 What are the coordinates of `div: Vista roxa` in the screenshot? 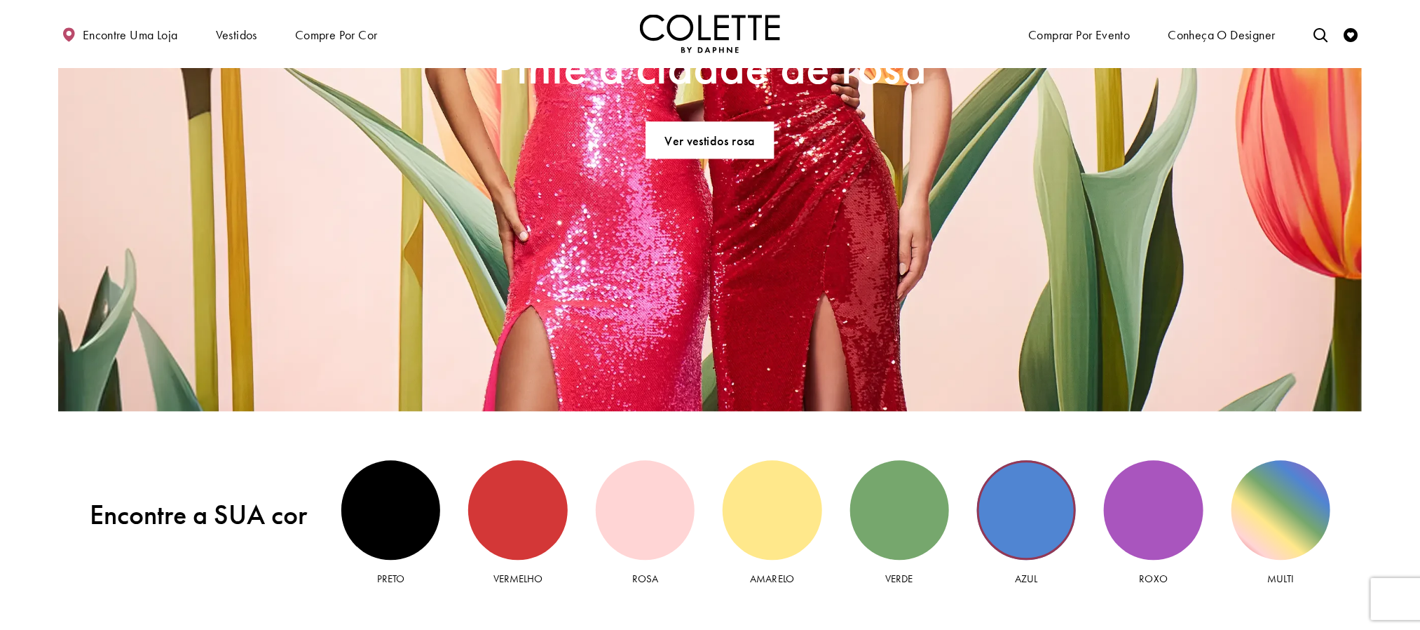 It's located at (1153, 509).